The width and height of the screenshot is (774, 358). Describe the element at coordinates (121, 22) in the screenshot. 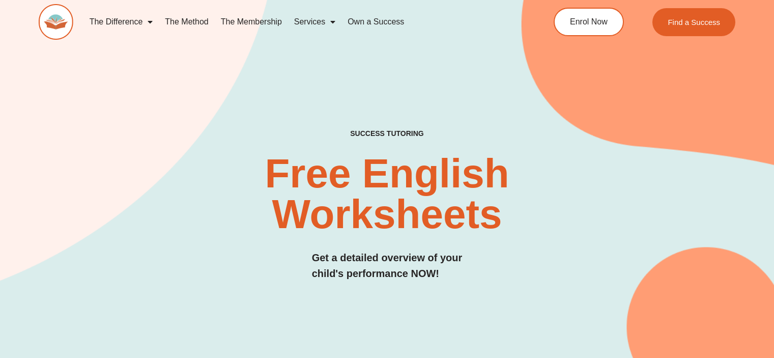

I see `a: The Difference` at that location.